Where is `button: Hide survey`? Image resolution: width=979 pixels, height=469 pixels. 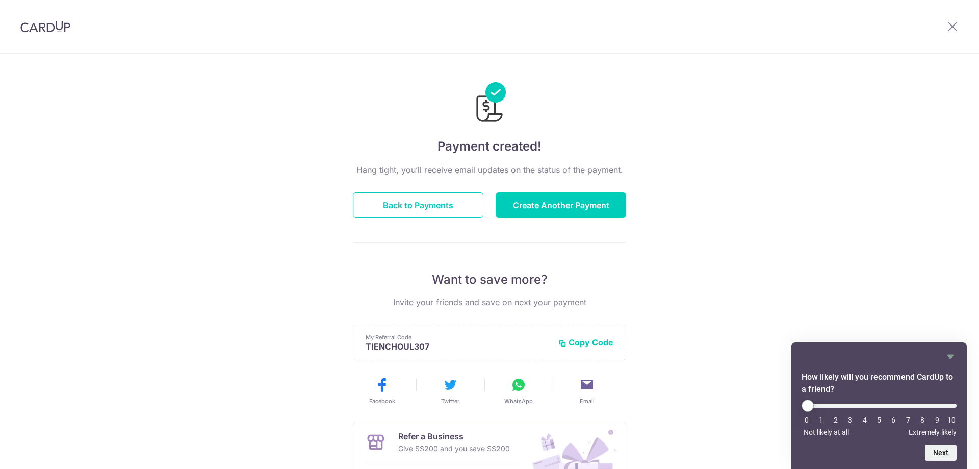 button: Hide survey is located at coordinates (951, 357).